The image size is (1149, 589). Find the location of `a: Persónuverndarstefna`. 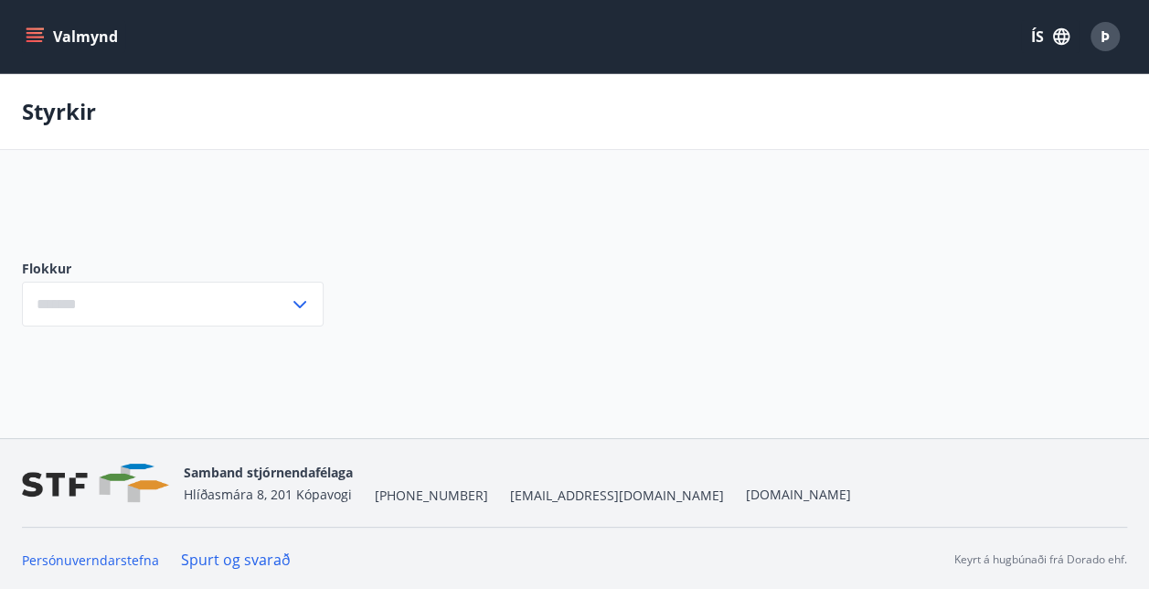

a: Persónuverndarstefna is located at coordinates (91, 560).